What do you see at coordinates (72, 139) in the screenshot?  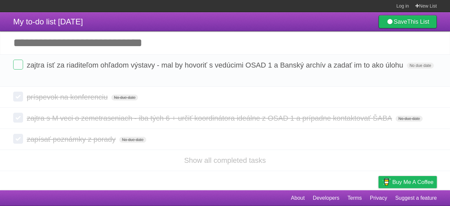 I see `span: zapísať poznámky z porady` at bounding box center [72, 139].